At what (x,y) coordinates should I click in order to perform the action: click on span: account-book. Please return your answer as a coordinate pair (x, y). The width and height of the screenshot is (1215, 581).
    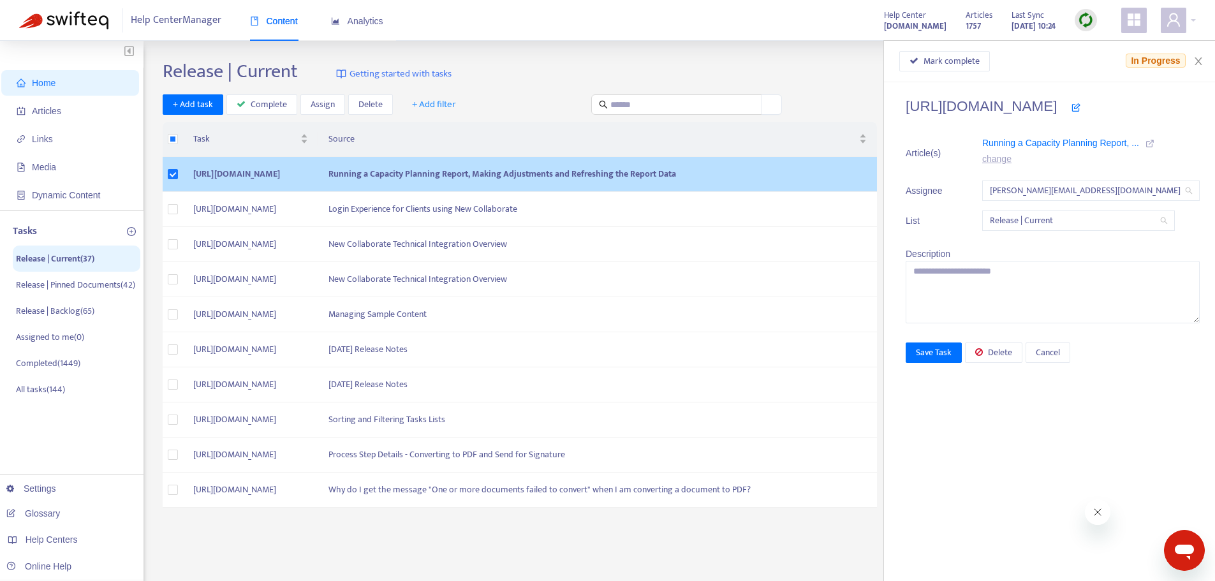
    Looking at the image, I should click on (21, 111).